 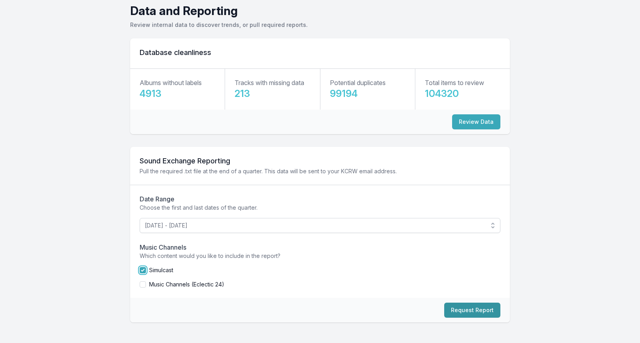 What do you see at coordinates (357, 83) in the screenshot?
I see `p: Potential duplicates` at bounding box center [357, 83].